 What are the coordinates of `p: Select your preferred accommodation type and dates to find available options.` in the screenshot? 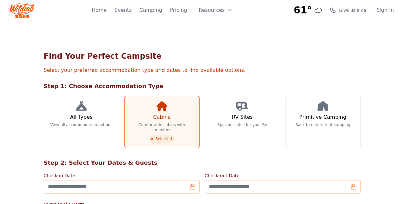 It's located at (202, 70).